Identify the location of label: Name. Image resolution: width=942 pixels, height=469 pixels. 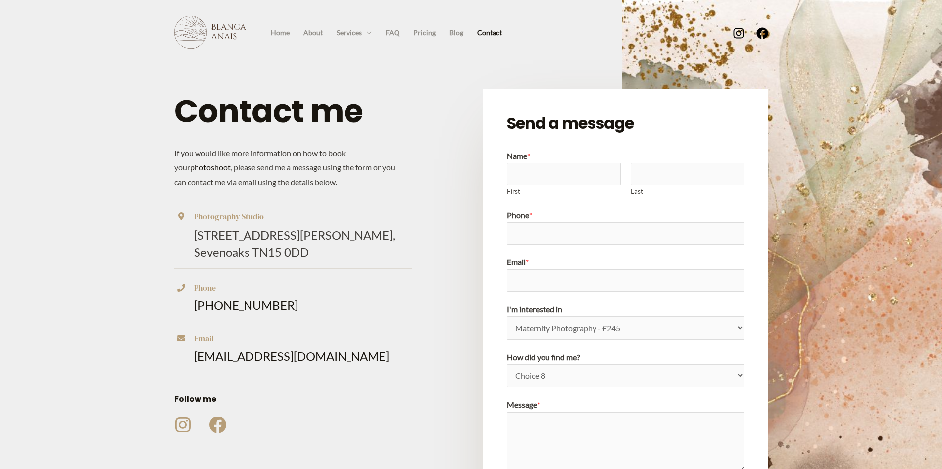
(625, 156).